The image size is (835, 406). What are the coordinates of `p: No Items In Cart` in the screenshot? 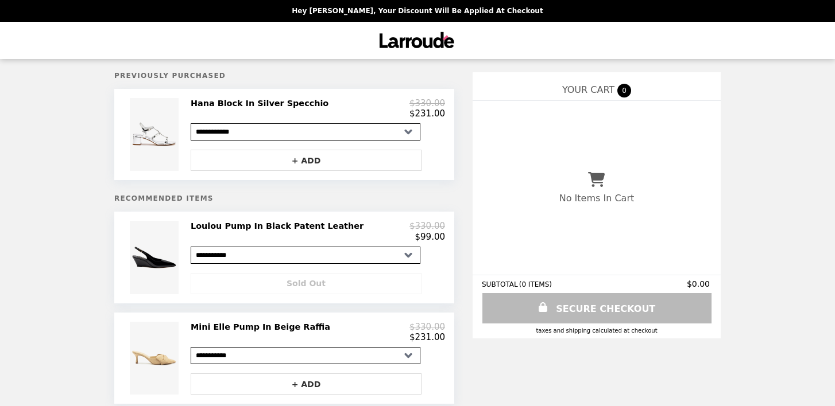 It's located at (596, 198).